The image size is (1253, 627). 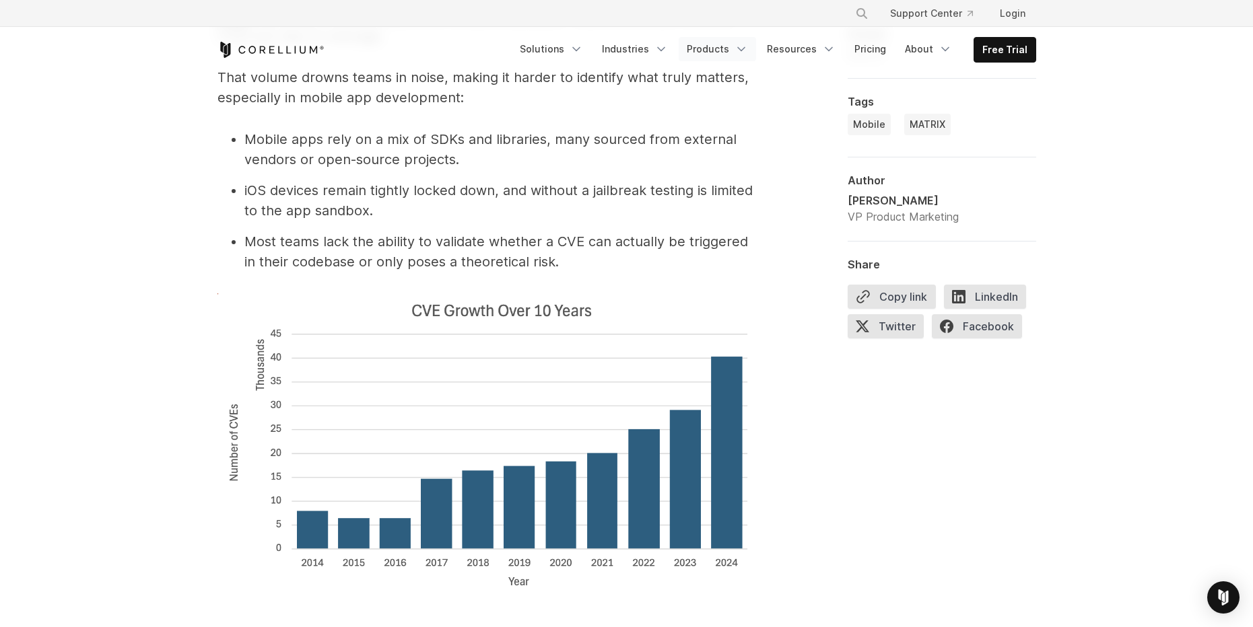 What do you see at coordinates (927, 125) in the screenshot?
I see `a: MATRIX` at bounding box center [927, 125].